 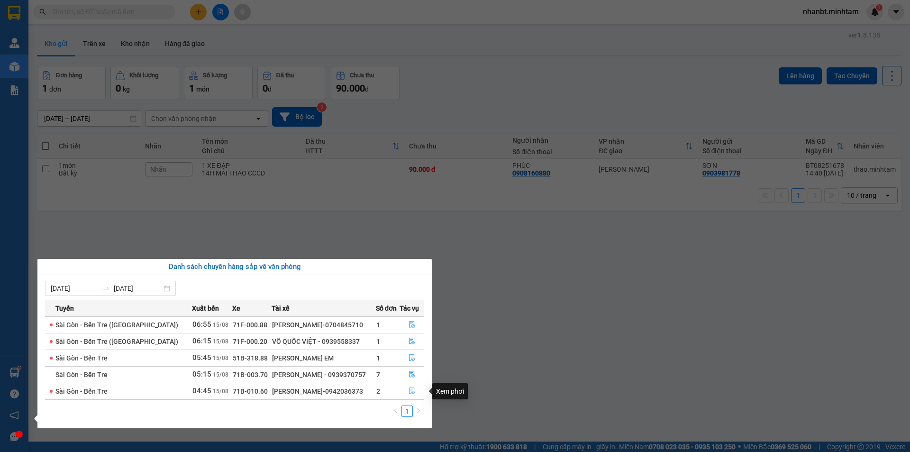 What do you see at coordinates (106, 288) in the screenshot?
I see `span: to` at bounding box center [106, 288].